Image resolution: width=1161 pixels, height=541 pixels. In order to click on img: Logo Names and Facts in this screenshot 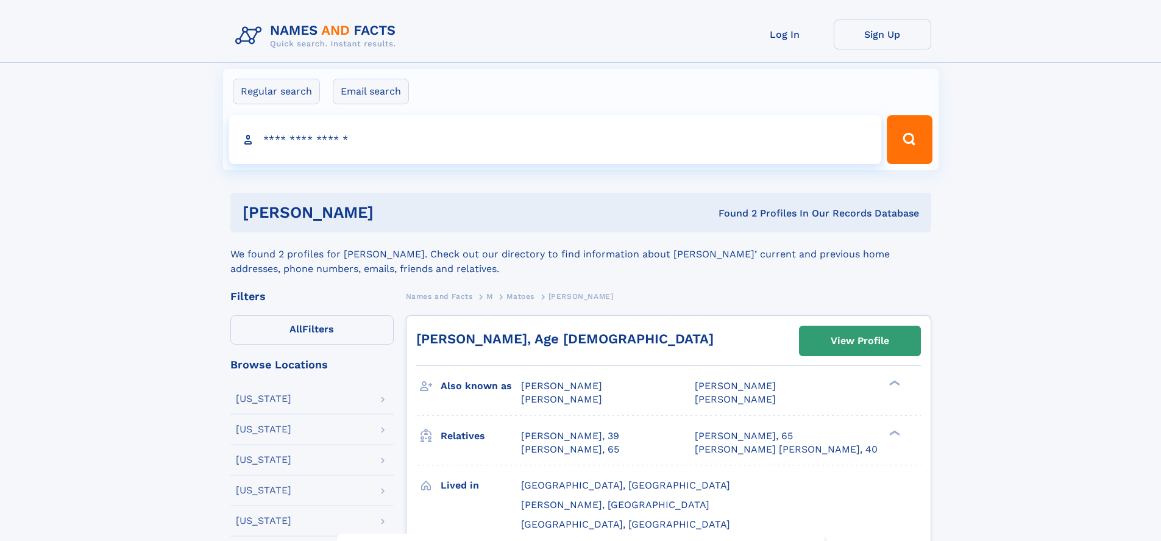, I will do `click(318, 36)`.